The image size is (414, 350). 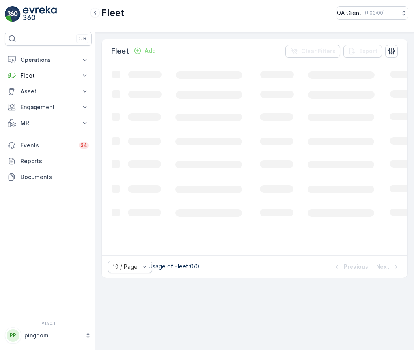 What do you see at coordinates (48, 323) in the screenshot?
I see `span: v 1.50.1` at bounding box center [48, 323].